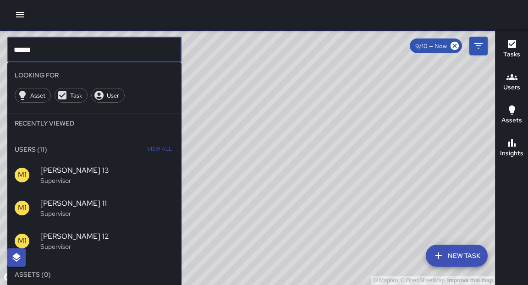  I want to click on button: Assets, so click(511, 115).